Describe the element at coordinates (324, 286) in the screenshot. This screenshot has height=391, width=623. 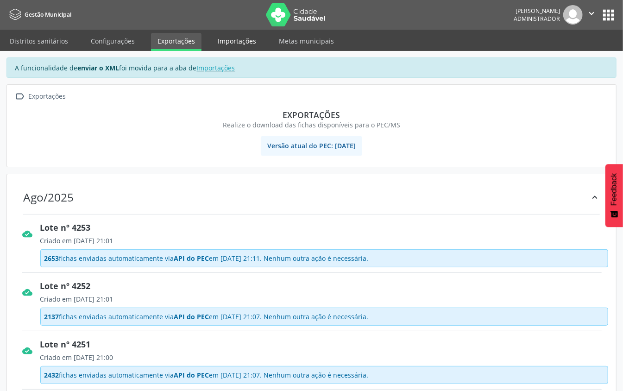
I see `div: Lote nº 4252` at that location.